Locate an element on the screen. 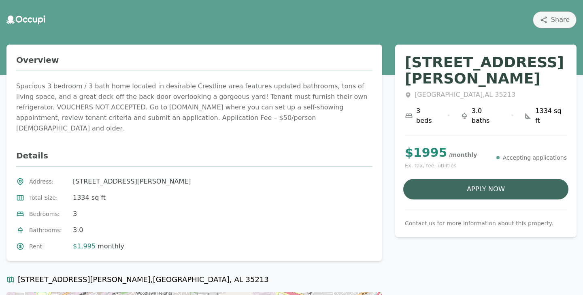 This screenshot has height=295, width=583. span: Address : is located at coordinates (49, 181).